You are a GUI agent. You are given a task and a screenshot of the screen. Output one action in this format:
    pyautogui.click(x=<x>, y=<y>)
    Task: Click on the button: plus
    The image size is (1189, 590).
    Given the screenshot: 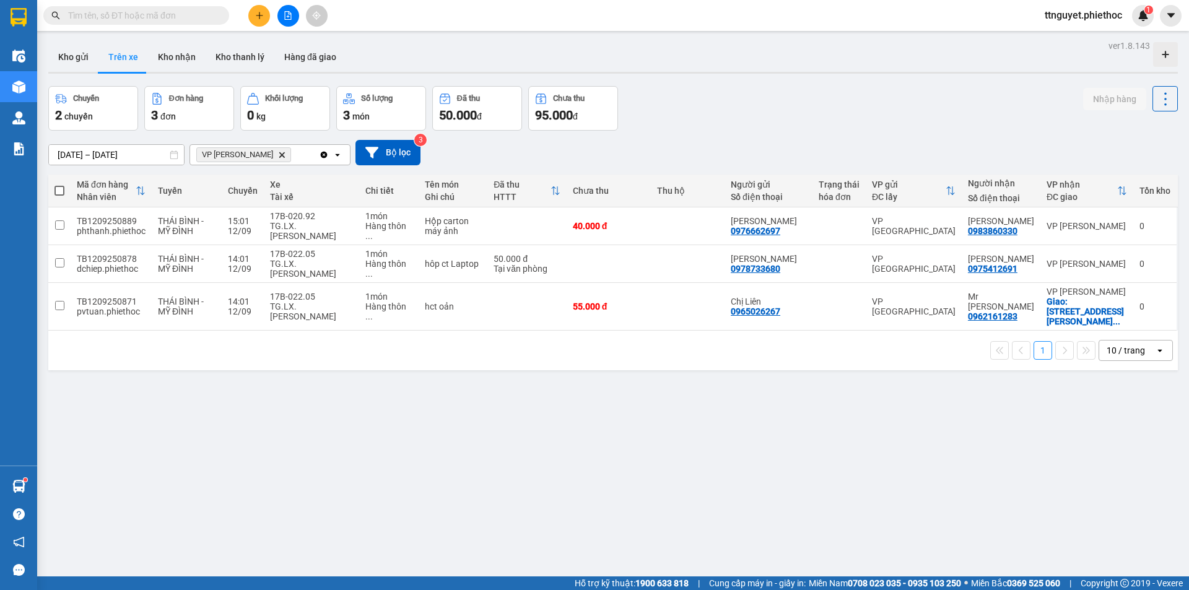 What is the action you would take?
    pyautogui.click(x=259, y=15)
    